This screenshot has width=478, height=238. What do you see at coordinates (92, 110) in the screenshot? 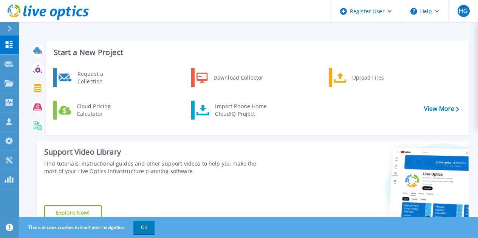
I see `a: Cloud Pricing Calculator` at bounding box center [92, 110].